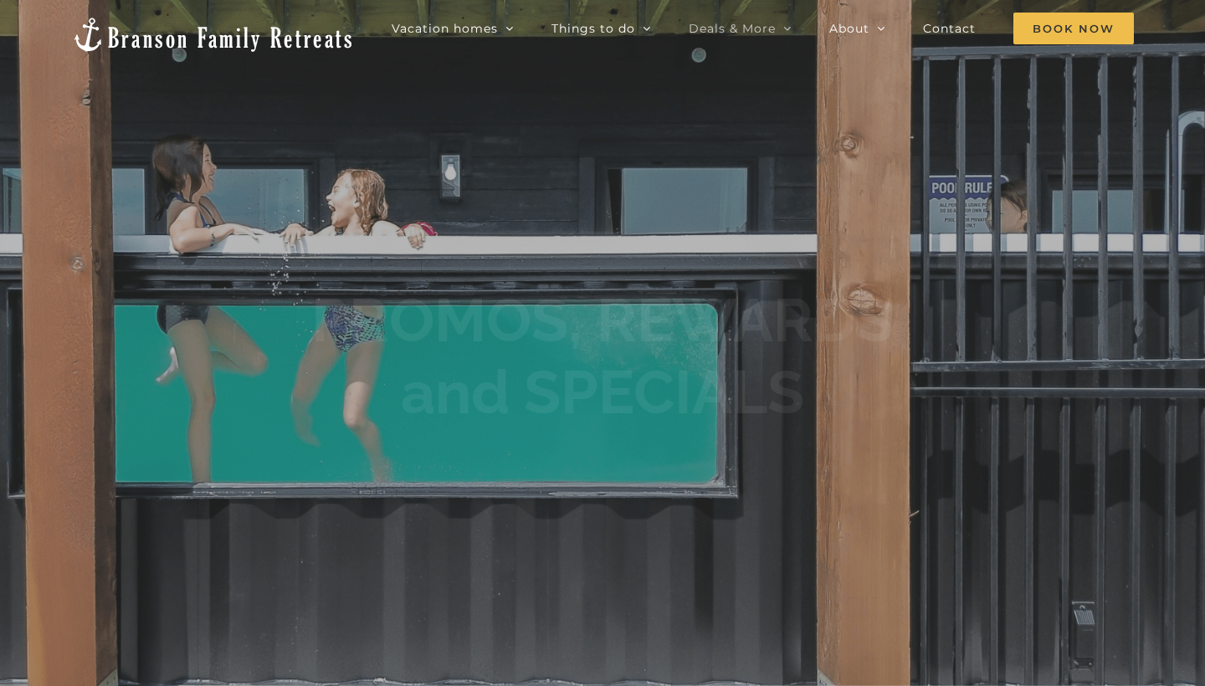 The image size is (1205, 686). I want to click on span: Book Now, so click(1073, 28).